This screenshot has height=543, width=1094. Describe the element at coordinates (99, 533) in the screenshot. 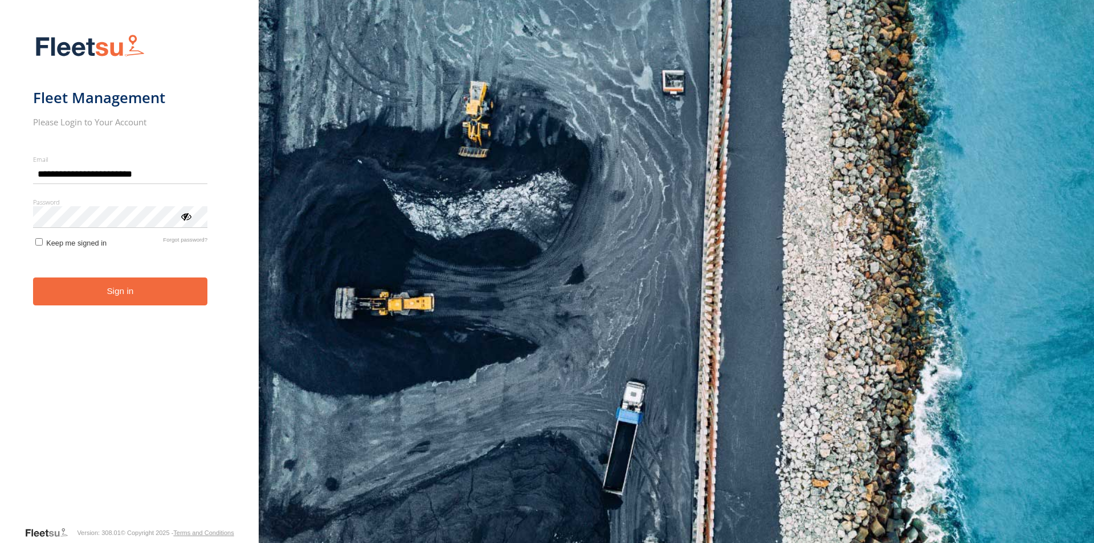

I see `div: Version: 308.01` at that location.